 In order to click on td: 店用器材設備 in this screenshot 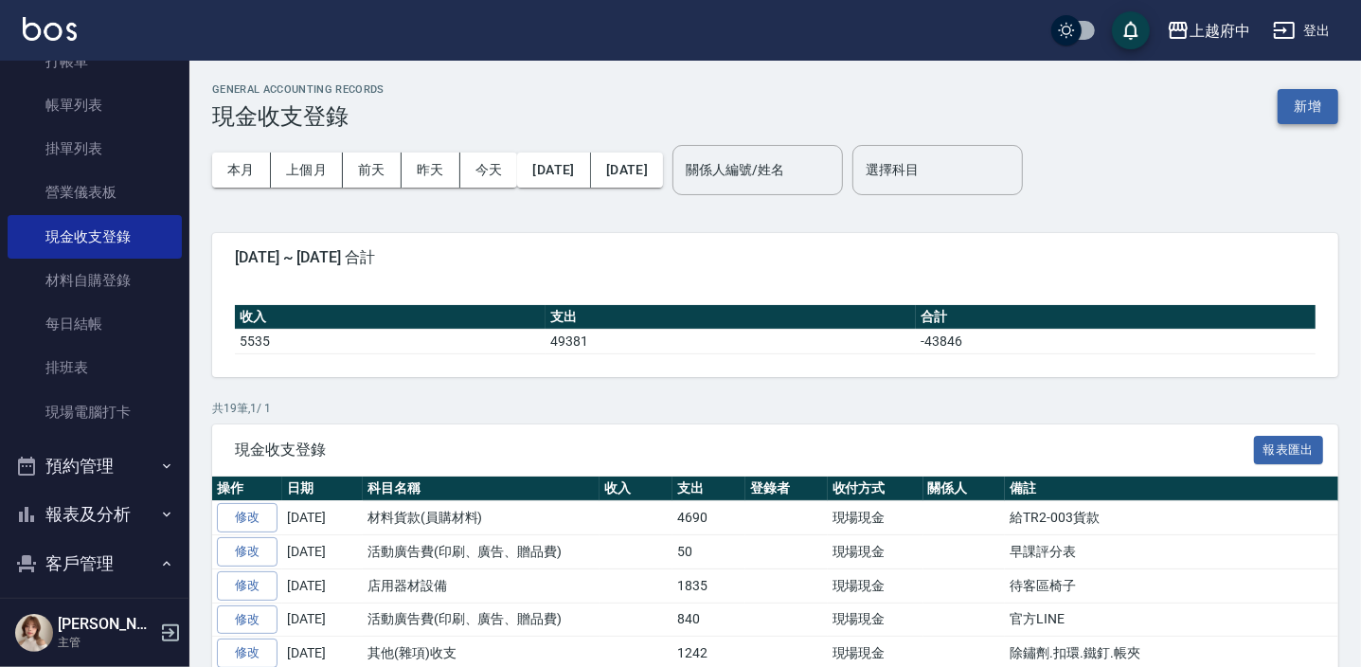, I will do `click(481, 585)`.